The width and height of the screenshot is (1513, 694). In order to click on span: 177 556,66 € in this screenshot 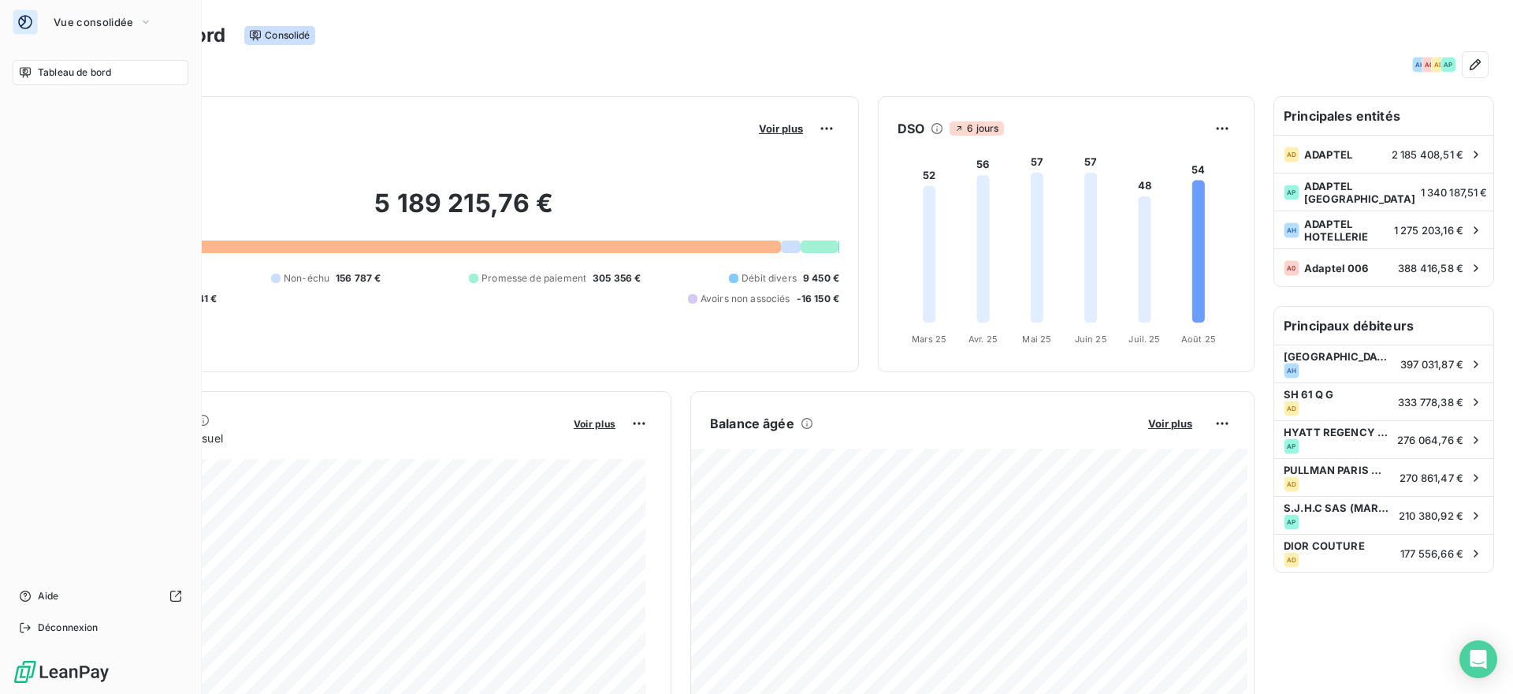, I will do `click(1432, 553)`.